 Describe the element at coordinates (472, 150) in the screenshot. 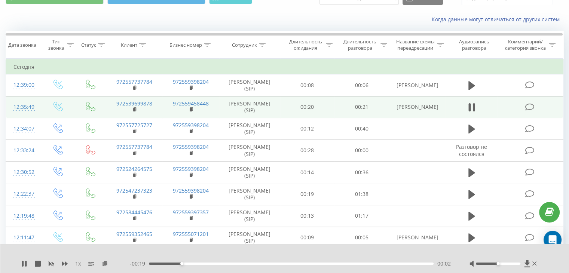

I see `span: Разговор не состоялся` at that location.